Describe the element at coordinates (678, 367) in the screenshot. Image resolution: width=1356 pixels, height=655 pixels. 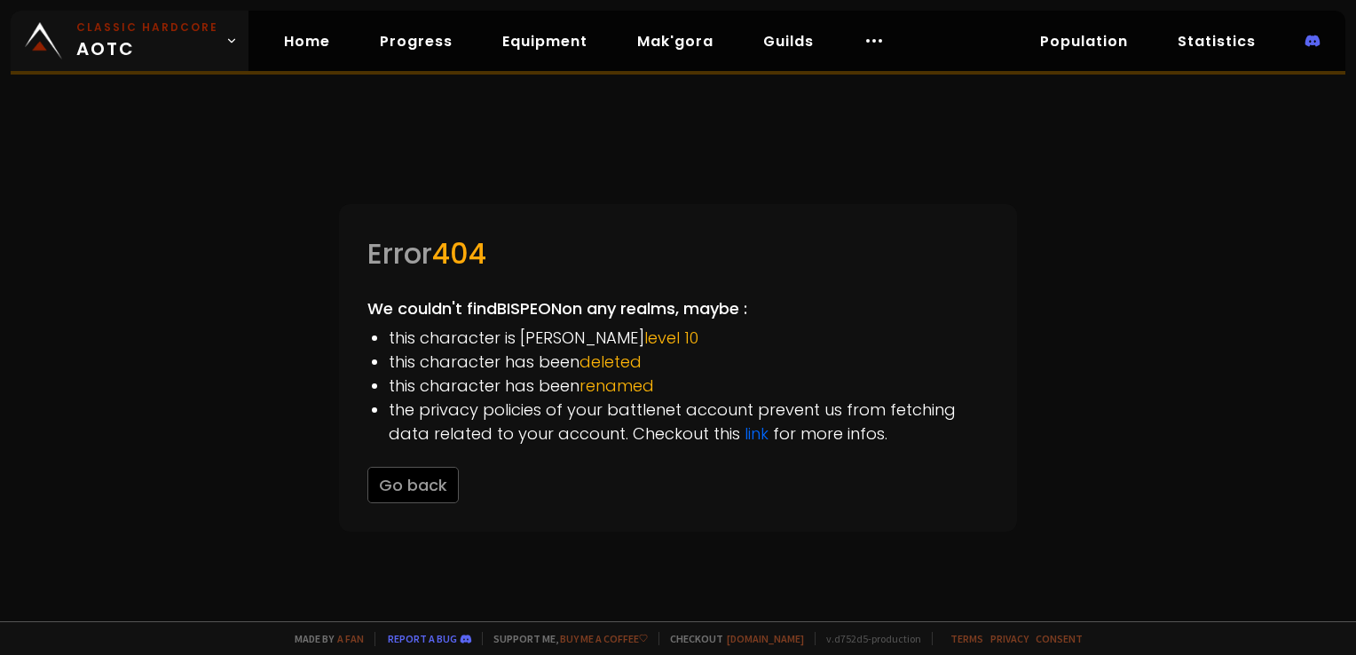
I see `div: We couldn't find BISPEON on any realms, maybe :` at that location.